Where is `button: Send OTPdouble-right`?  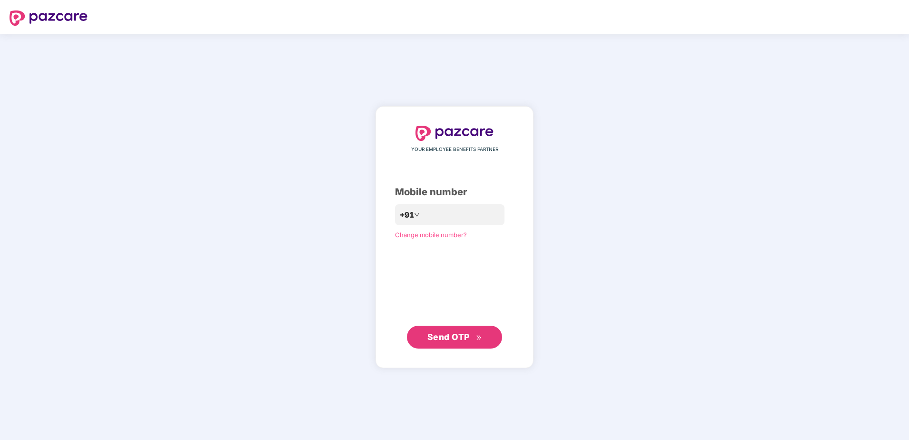 button: Send OTPdouble-right is located at coordinates (454, 337).